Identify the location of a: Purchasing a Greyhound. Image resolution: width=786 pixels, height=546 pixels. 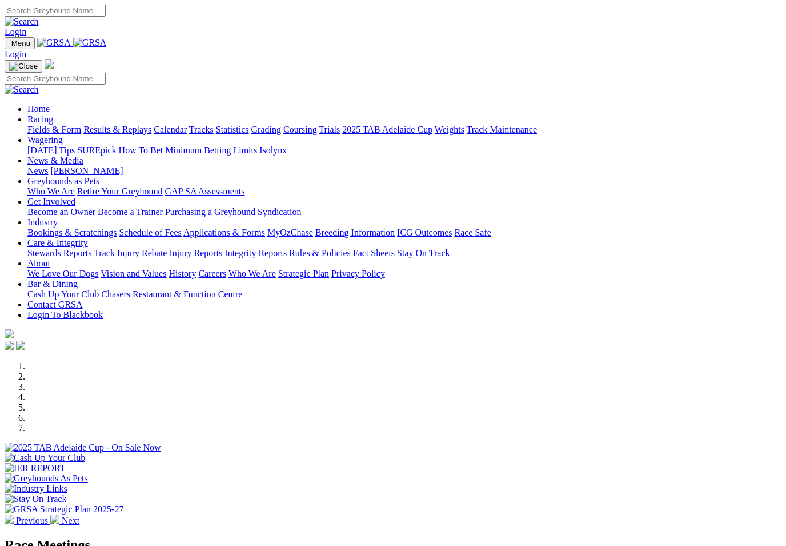
(210, 211).